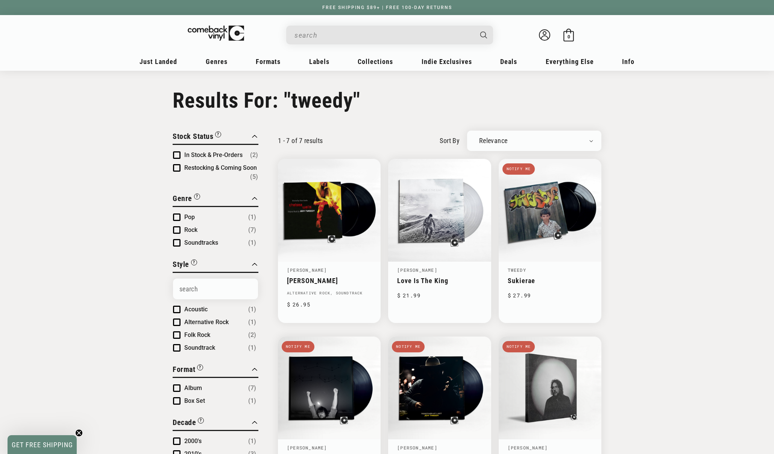  Describe the element at coordinates (185, 265) in the screenshot. I see `button: Filter by Style` at that location.